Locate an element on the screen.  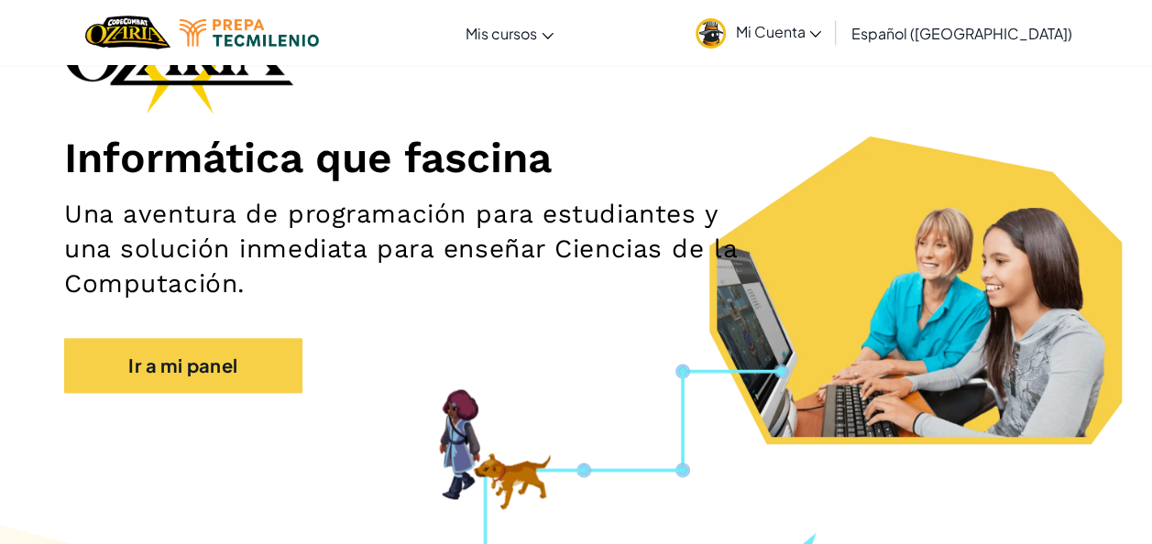
h1: Informática que fascina is located at coordinates (576, 158).